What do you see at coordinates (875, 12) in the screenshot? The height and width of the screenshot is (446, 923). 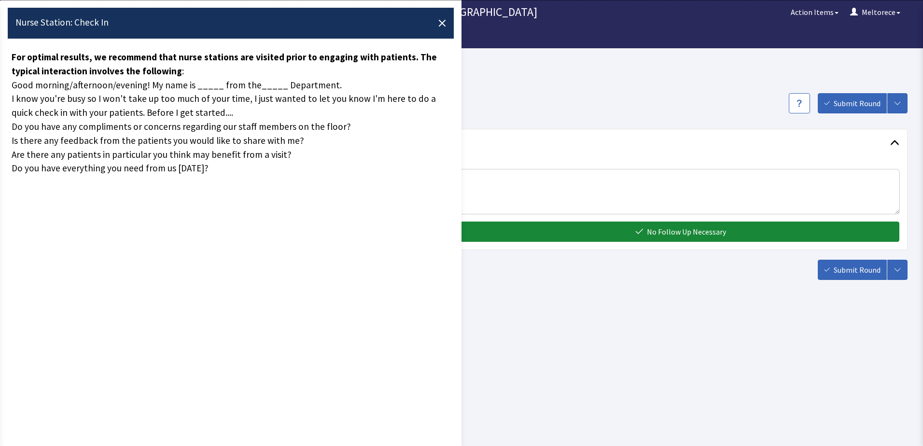 I see `button: Meltorece` at bounding box center [875, 12].